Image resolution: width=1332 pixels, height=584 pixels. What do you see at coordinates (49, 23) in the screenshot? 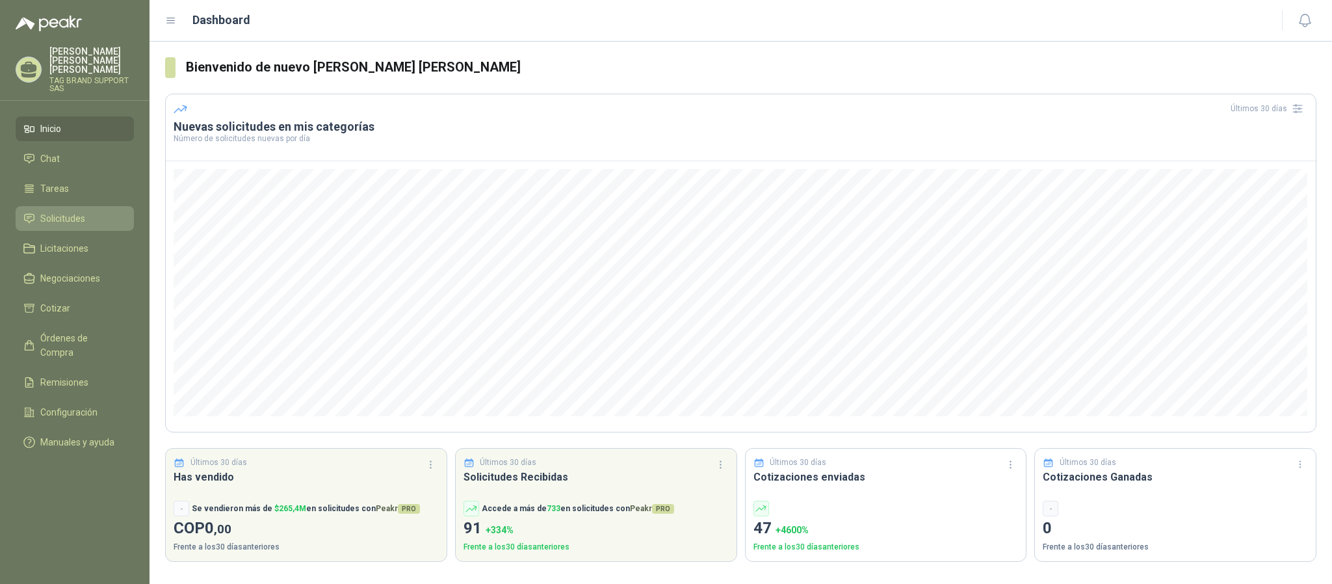
I see `img: Logo peakr` at bounding box center [49, 23].